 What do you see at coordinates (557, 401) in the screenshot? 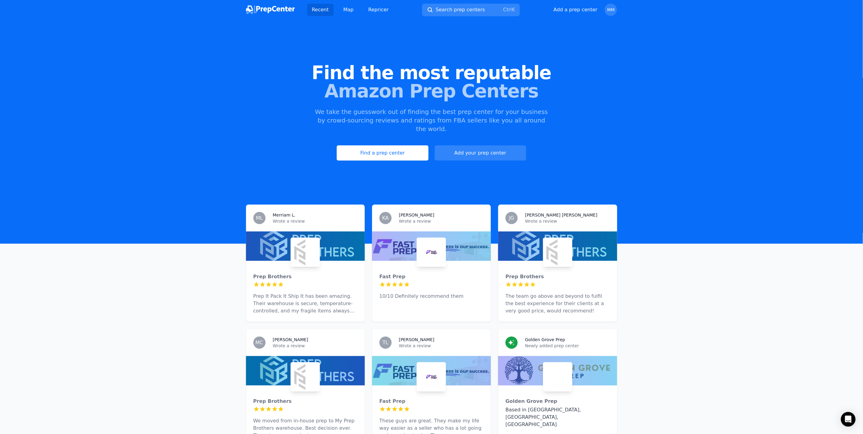
I see `div: Golden Grove Prep` at bounding box center [557, 401].